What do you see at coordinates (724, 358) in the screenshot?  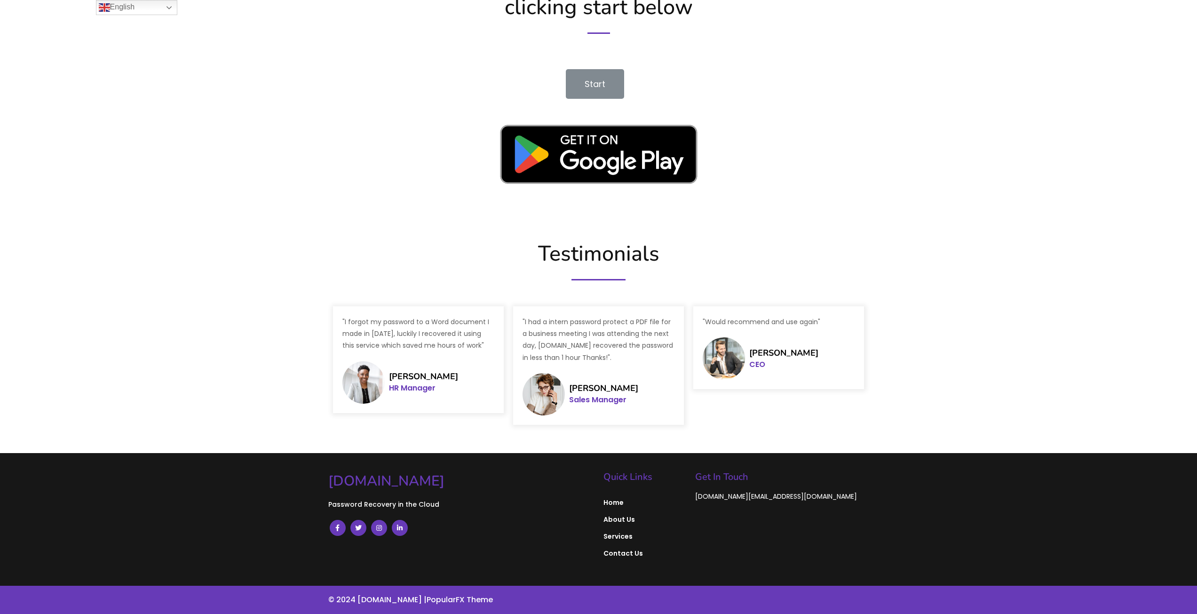 I see `img: testimonial3` at bounding box center [724, 358].